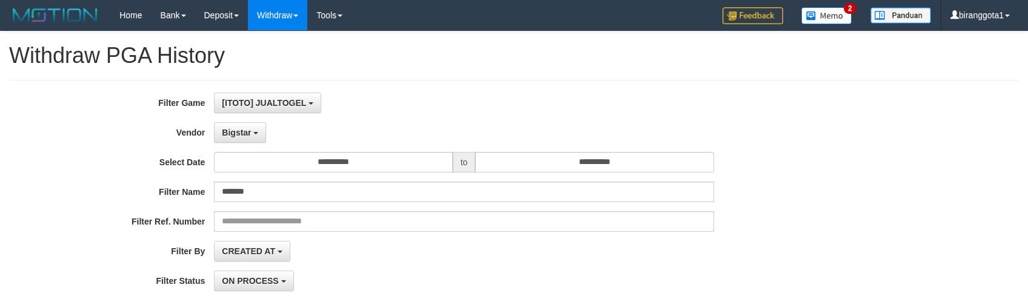 Image resolution: width=1028 pixels, height=299 pixels. What do you see at coordinates (753, 16) in the screenshot?
I see `img: Feedback.jpg` at bounding box center [753, 16].